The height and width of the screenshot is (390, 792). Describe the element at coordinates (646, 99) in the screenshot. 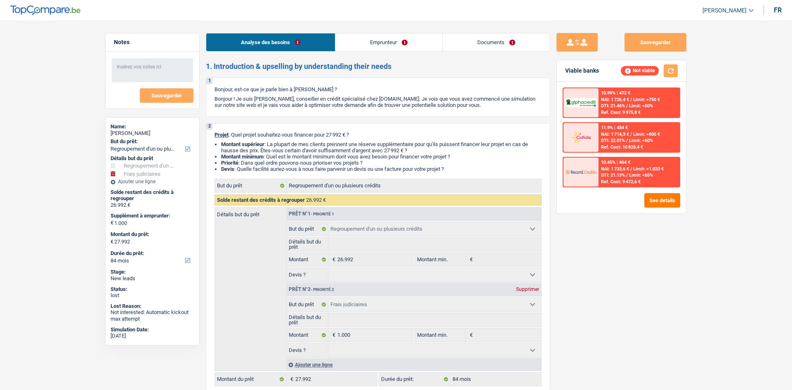

I see `span: Limit: >750 €` at that location.